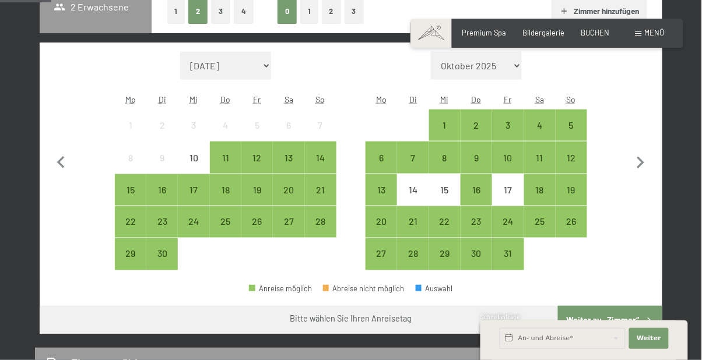 The width and height of the screenshot is (702, 360). Describe the element at coordinates (484, 33) in the screenshot. I see `span: Premium Spa` at that location.